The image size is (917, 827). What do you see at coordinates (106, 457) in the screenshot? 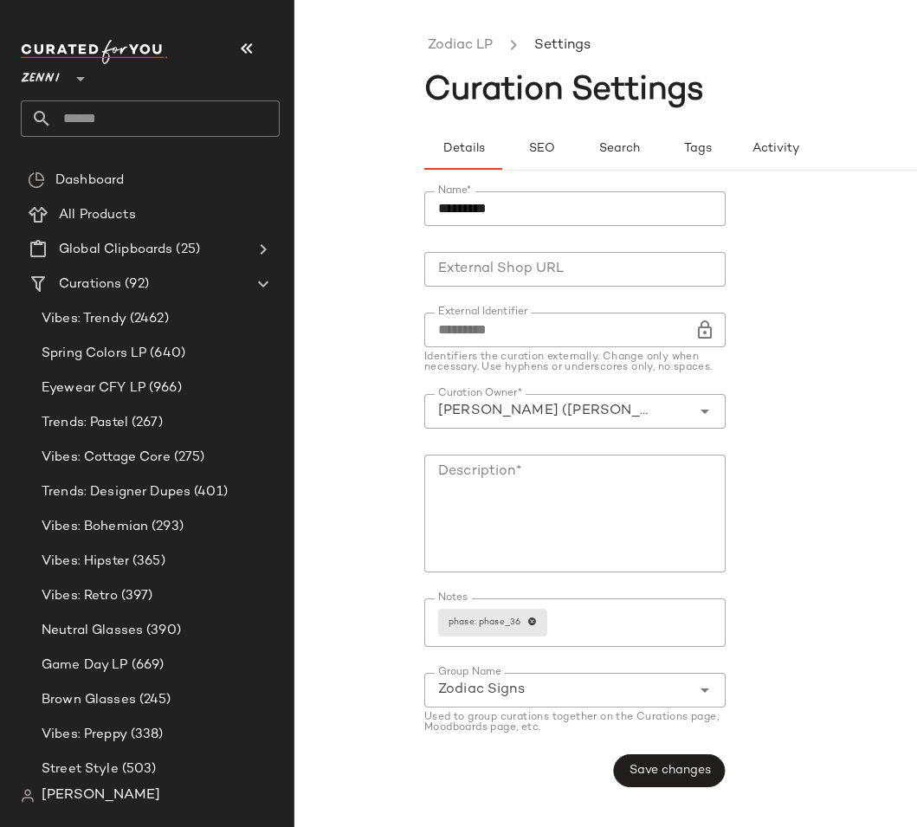
I see `span: Vibes: Cottage Core` at bounding box center [106, 457].